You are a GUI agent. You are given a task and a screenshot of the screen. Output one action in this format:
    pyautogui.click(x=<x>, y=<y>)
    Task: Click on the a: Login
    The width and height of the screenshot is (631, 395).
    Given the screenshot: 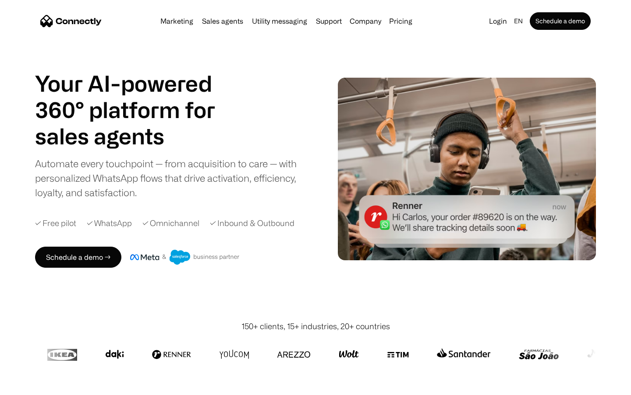 What is the action you would take?
    pyautogui.click(x=498, y=21)
    